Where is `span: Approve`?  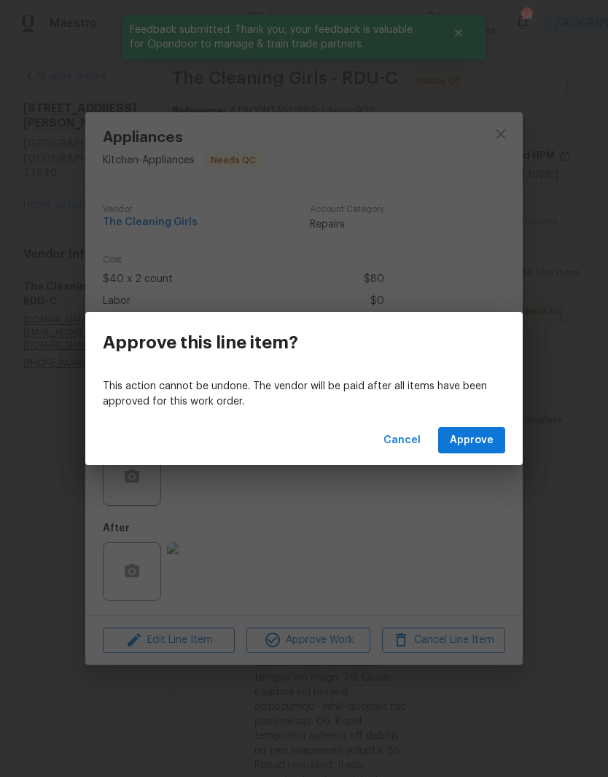
span: Approve is located at coordinates (471, 440).